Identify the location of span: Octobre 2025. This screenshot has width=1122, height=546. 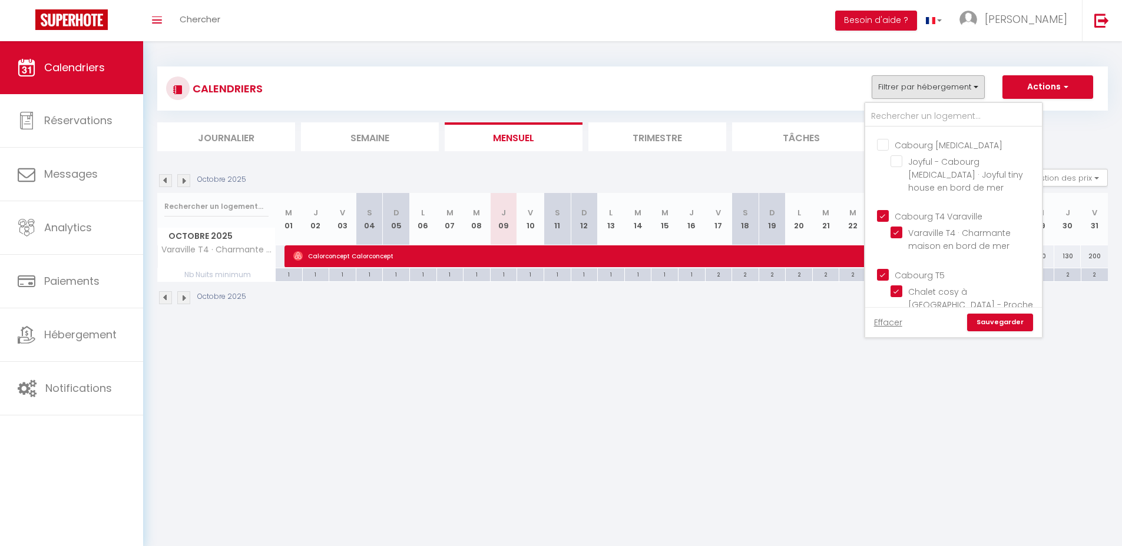
(216, 236).